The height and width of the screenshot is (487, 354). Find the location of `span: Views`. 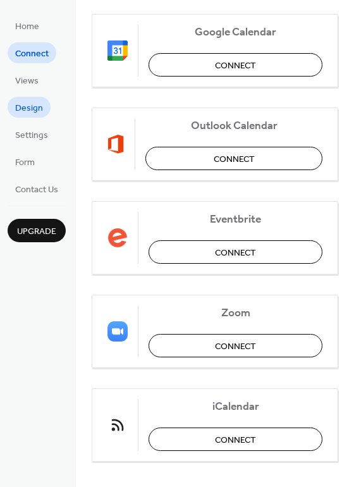

span: Views is located at coordinates (27, 81).